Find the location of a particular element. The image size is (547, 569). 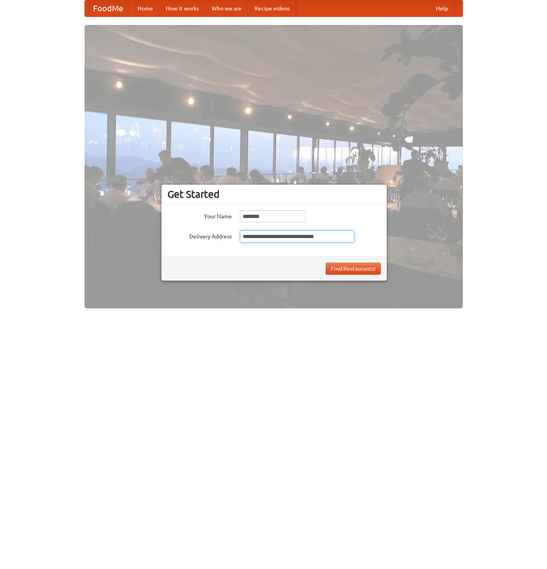

a: Help is located at coordinates (442, 8).